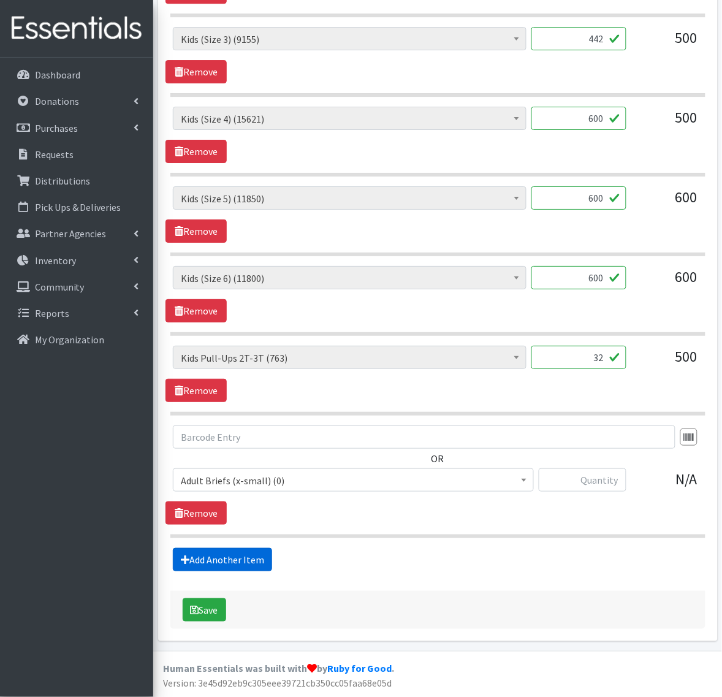 Image resolution: width=722 pixels, height=697 pixels. I want to click on label: OR, so click(438, 459).